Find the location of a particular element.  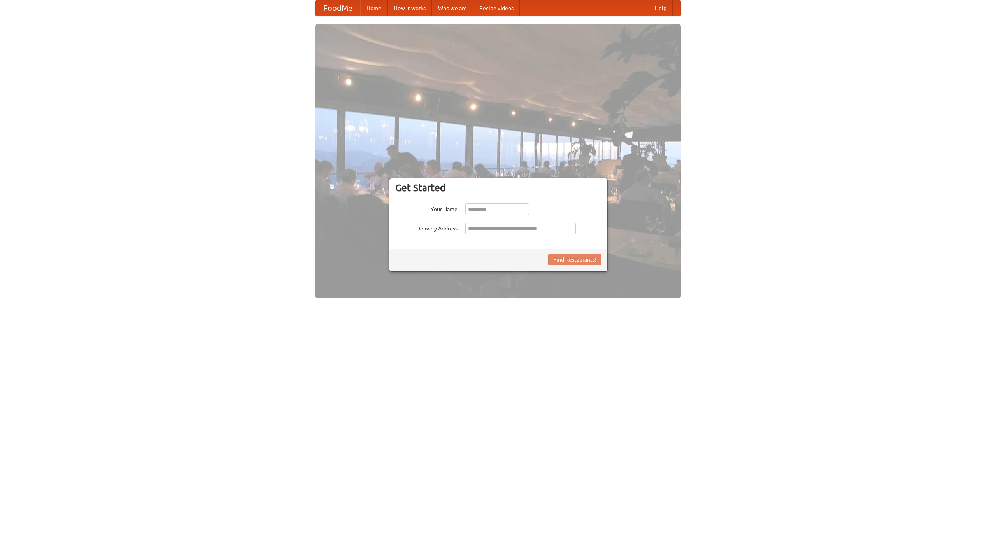

button: Find Restaurants! is located at coordinates (575, 260).